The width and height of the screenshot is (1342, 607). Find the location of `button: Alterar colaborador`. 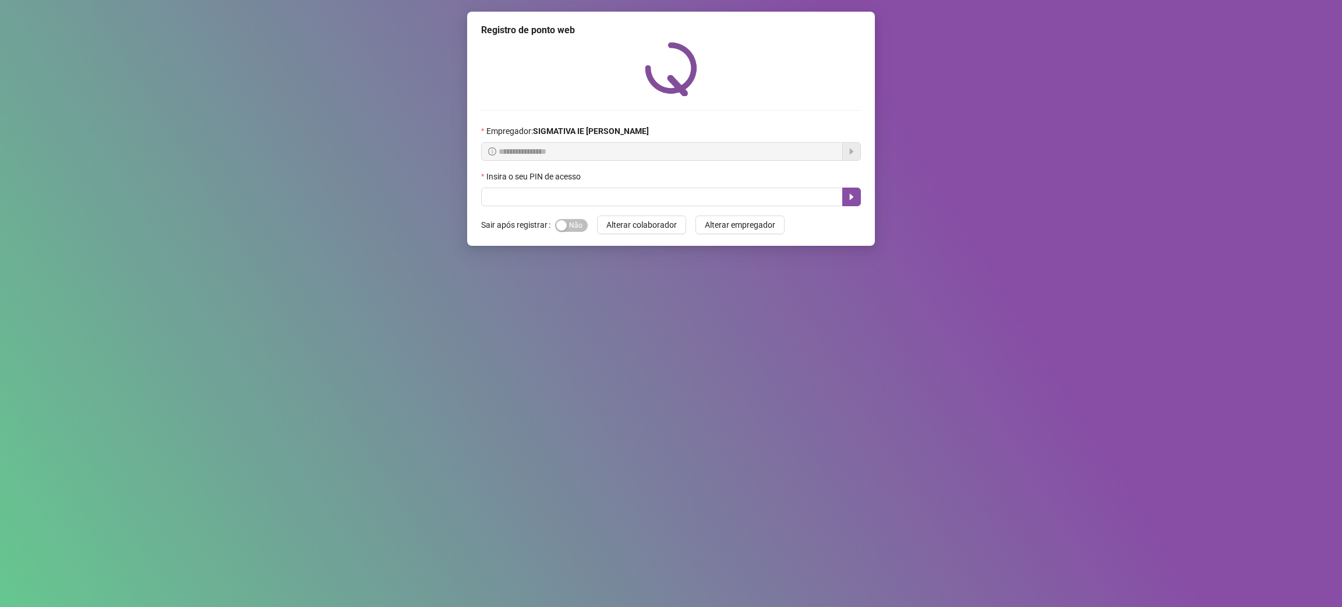

button: Alterar colaborador is located at coordinates (641, 225).